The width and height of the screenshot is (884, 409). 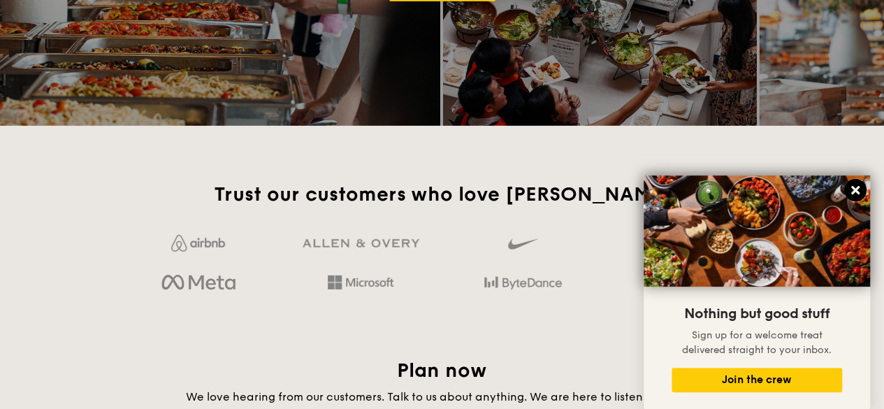 I want to click on img: DSC07876-Edit02-Large.jpeg, so click(x=757, y=231).